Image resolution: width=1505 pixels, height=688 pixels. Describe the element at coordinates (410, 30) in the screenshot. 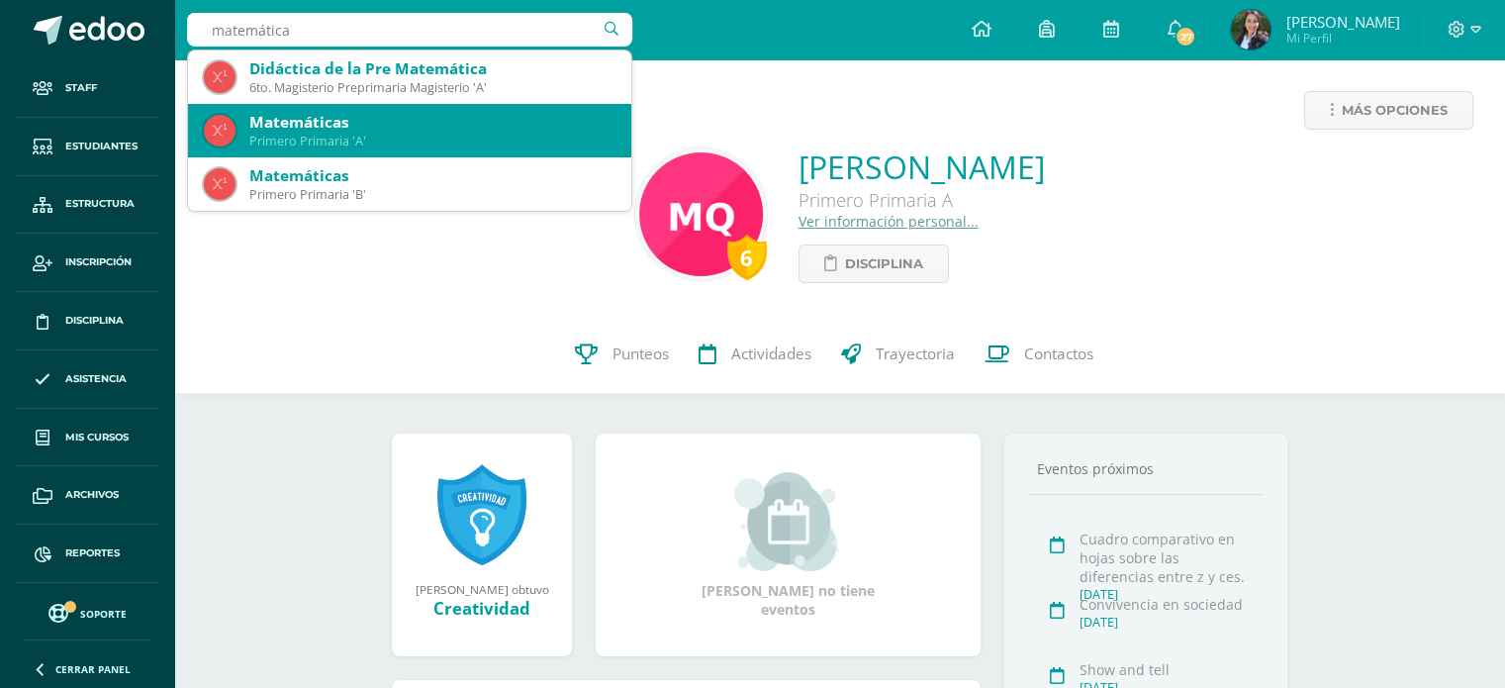

I see `input: Busca un usuario...` at that location.